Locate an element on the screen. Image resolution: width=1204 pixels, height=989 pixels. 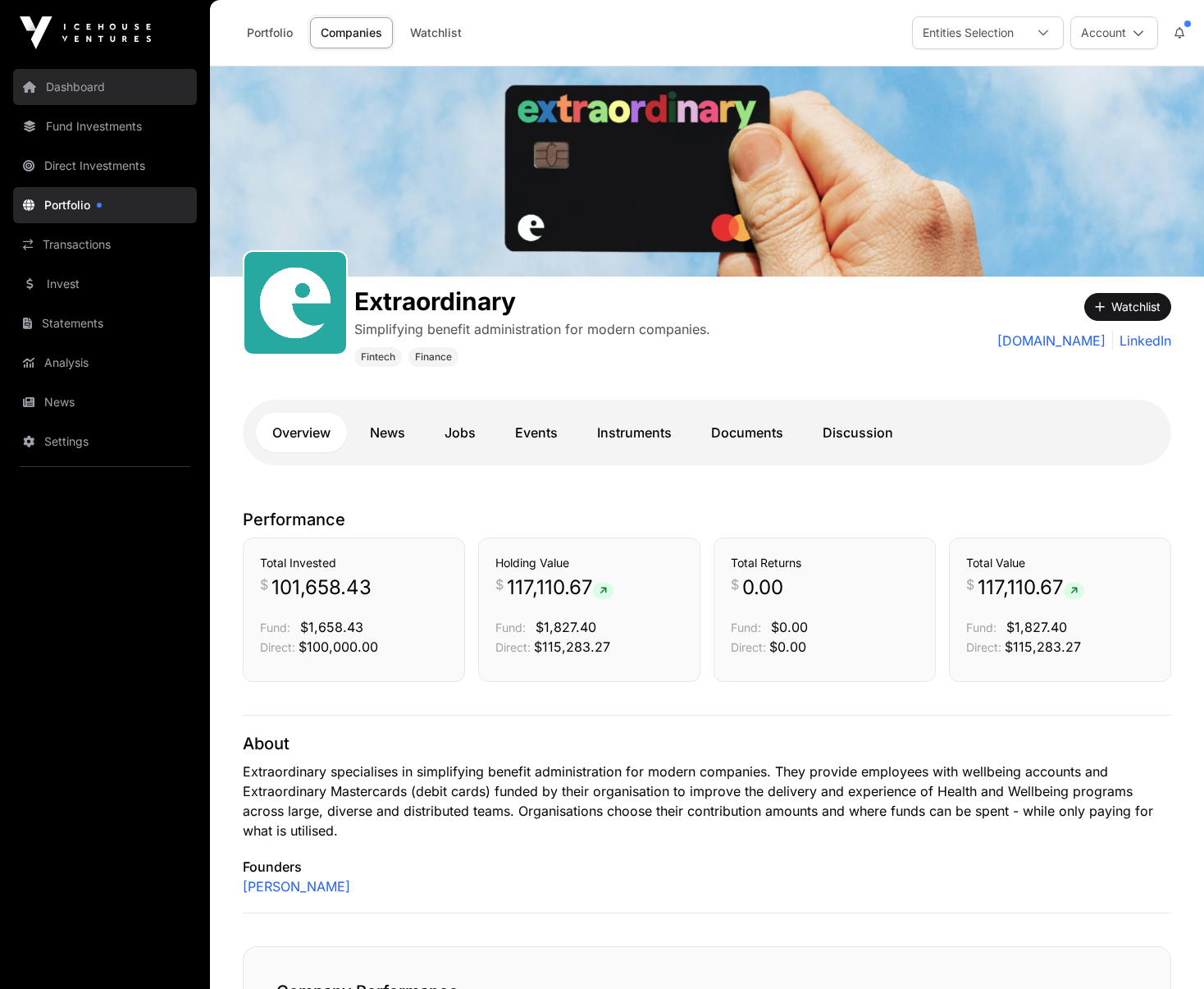
img: Icehouse Ventures Logo is located at coordinates (85, 33).